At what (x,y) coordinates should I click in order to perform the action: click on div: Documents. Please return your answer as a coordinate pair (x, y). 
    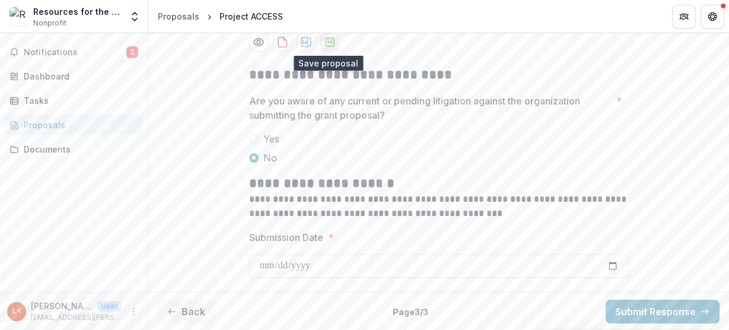
    Looking at the image, I should click on (78, 149).